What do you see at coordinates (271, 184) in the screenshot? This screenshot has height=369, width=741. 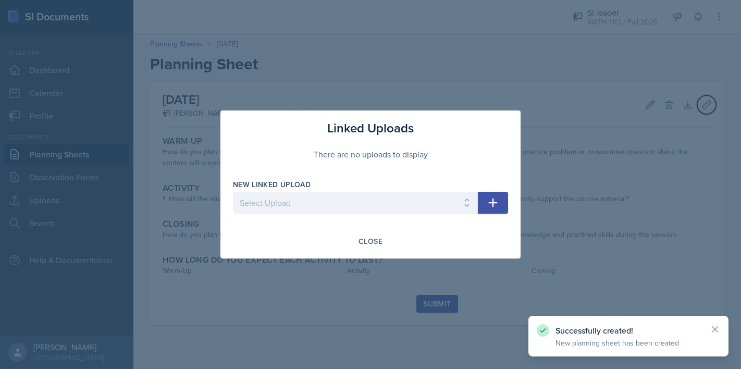 I see `label: New Linked Upload` at bounding box center [271, 184].